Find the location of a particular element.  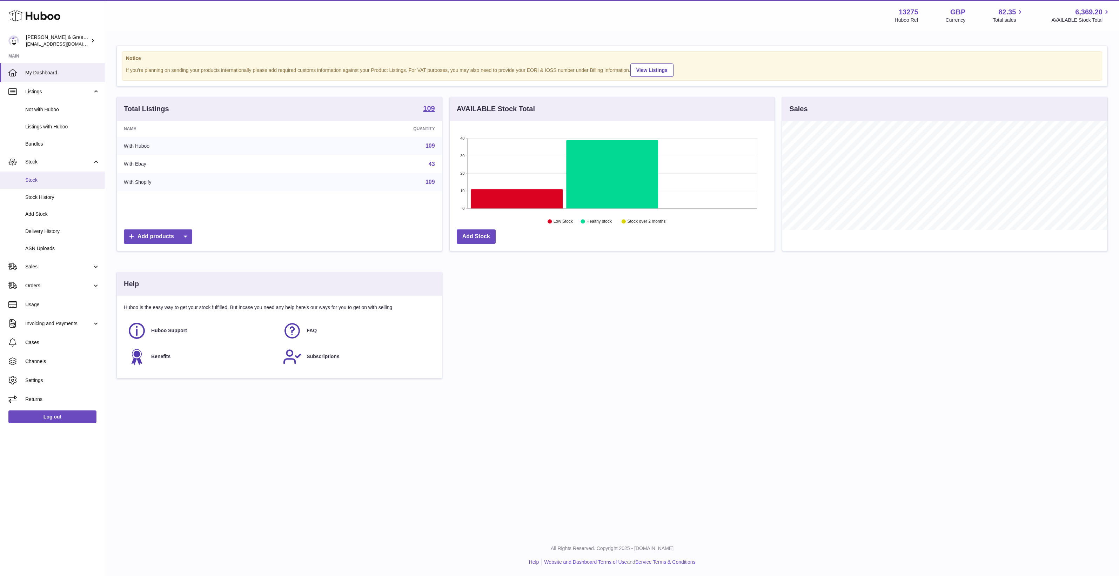

a: FAQ is located at coordinates (357, 331).